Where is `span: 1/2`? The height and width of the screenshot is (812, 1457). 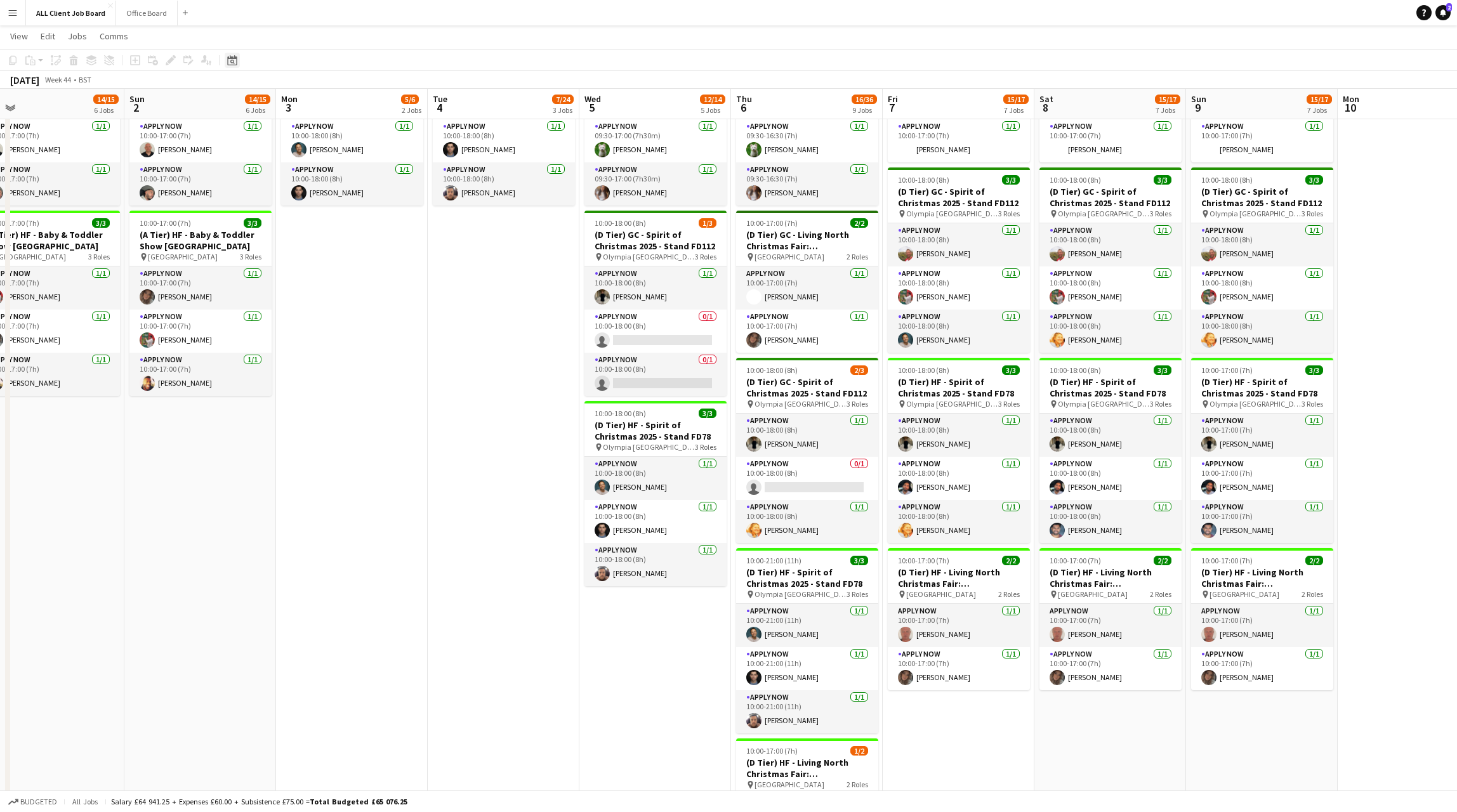
span: 1/2 is located at coordinates (860, 750).